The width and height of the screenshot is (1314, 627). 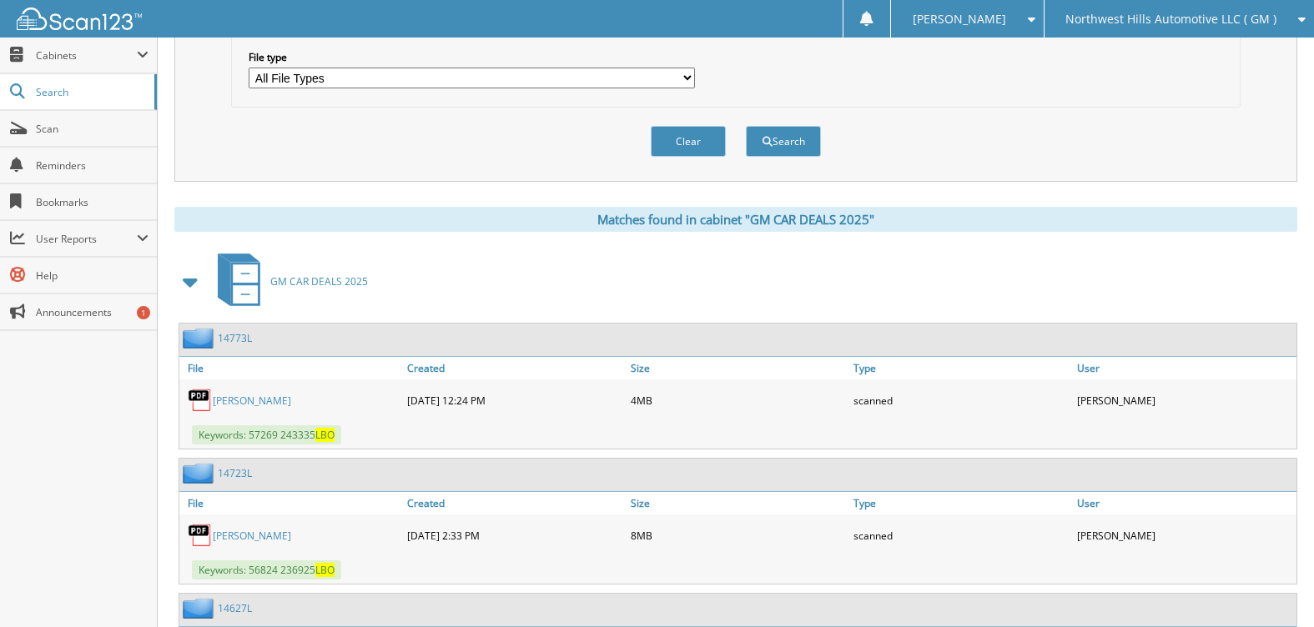 I want to click on div: Chat Widget, so click(x=1272, y=587).